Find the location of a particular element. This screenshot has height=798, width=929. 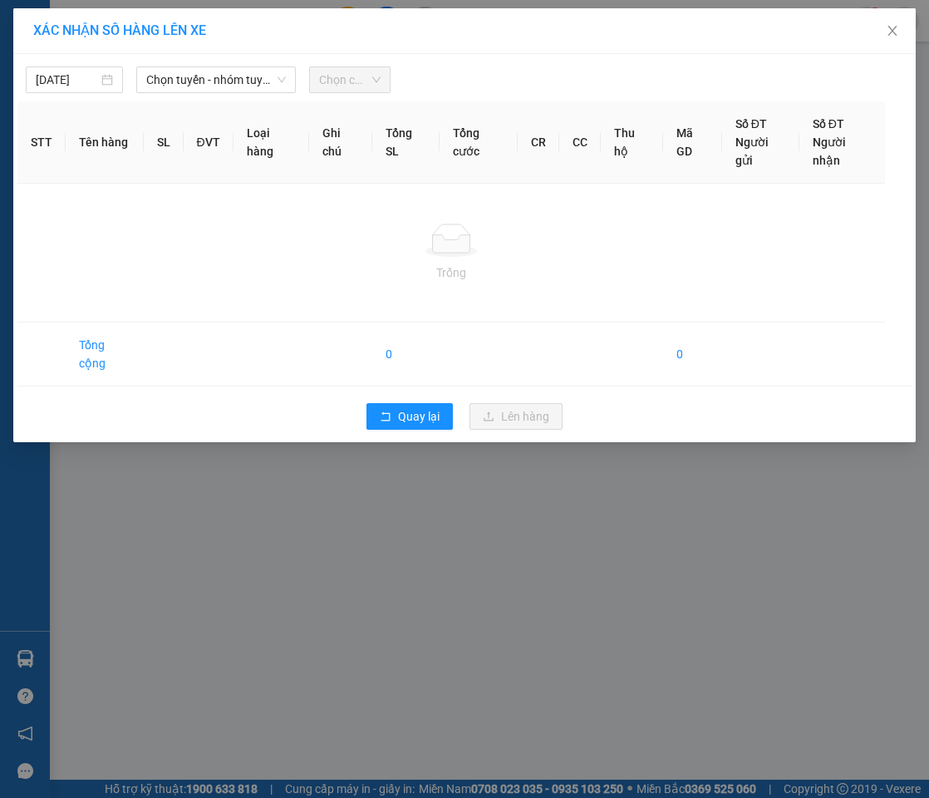

th: CC is located at coordinates (580, 142).